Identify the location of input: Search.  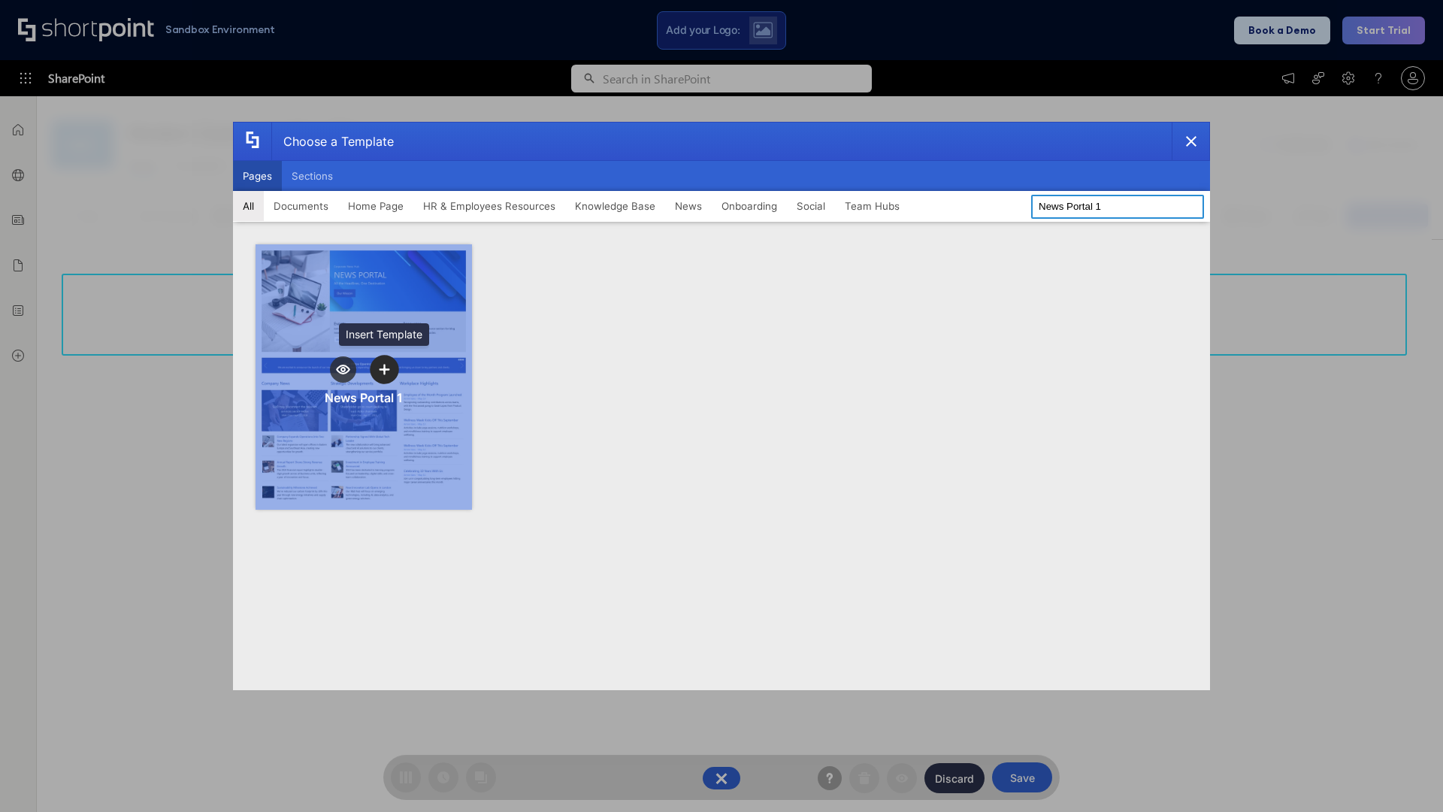
(1118, 207).